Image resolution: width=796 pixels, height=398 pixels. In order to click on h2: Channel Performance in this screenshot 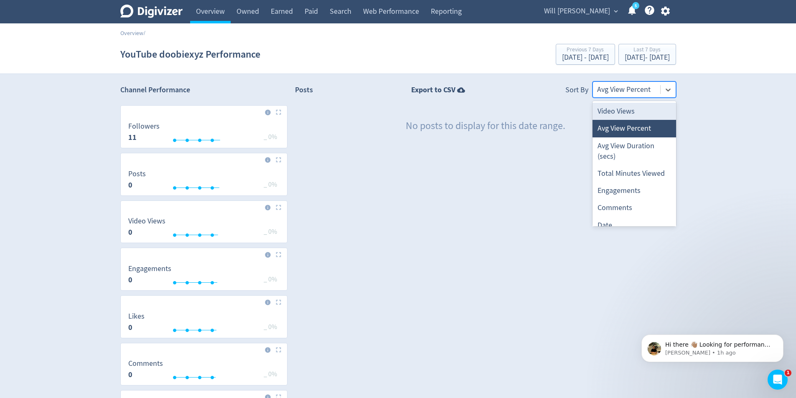, I will do `click(204, 90)`.